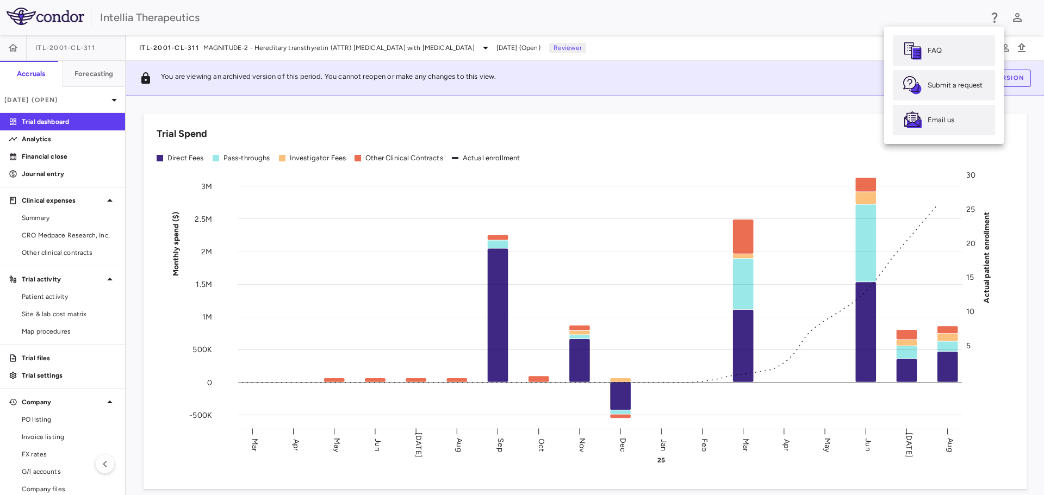  Describe the element at coordinates (944, 85) in the screenshot. I see `a: Submit a request` at that location.